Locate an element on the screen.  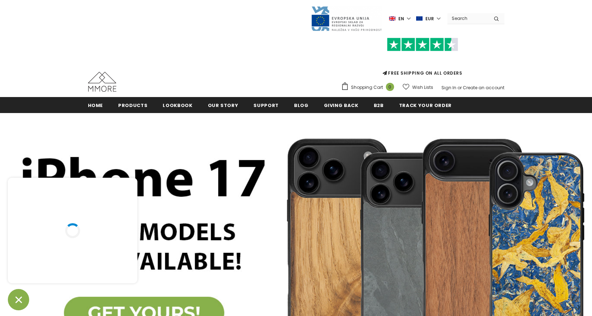
span: Blog is located at coordinates (301, 105).